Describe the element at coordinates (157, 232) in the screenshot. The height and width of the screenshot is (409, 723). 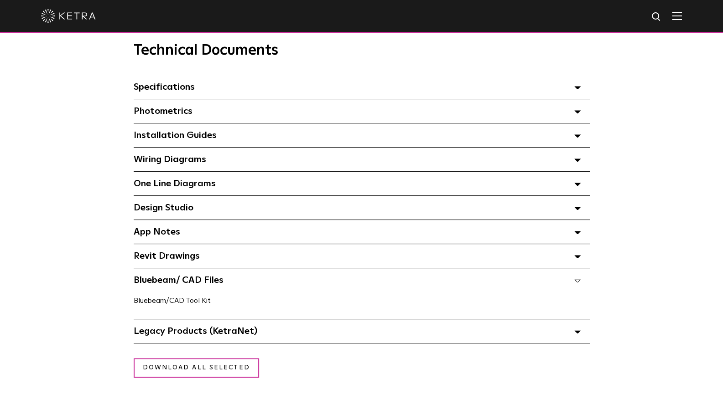
I see `span: App Notes` at that location.